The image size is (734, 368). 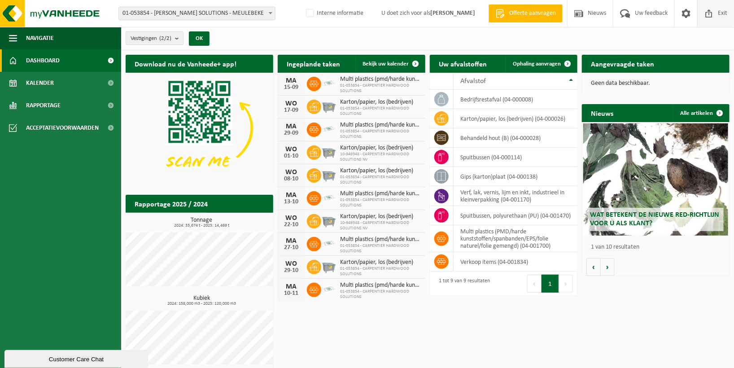 I want to click on img: Download de VHEPlus App, so click(x=199, y=128).